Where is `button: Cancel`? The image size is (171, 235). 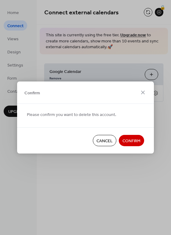
button: Cancel is located at coordinates (104, 140).